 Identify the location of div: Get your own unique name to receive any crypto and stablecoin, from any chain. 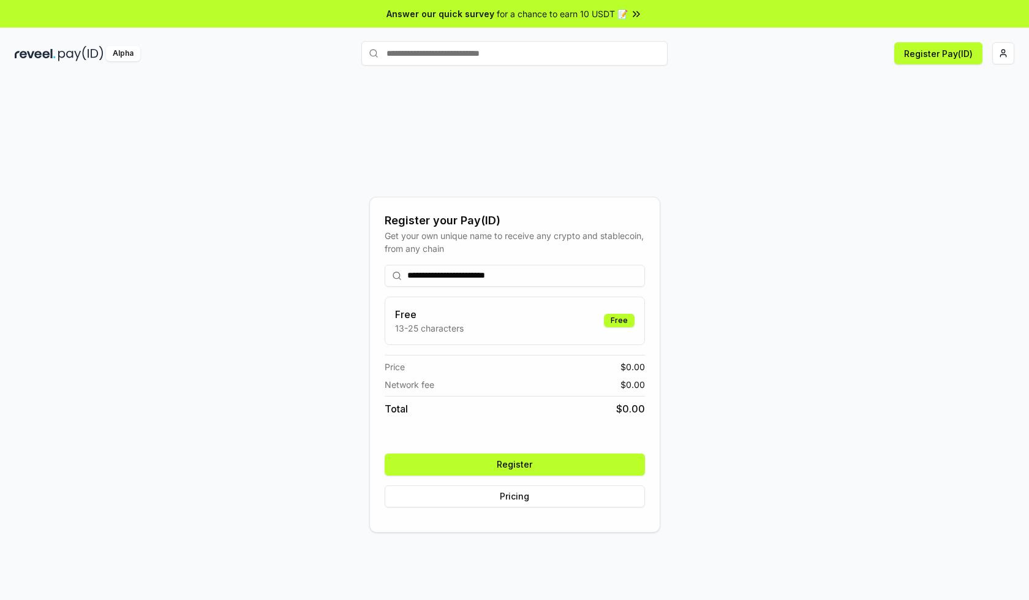
(514, 242).